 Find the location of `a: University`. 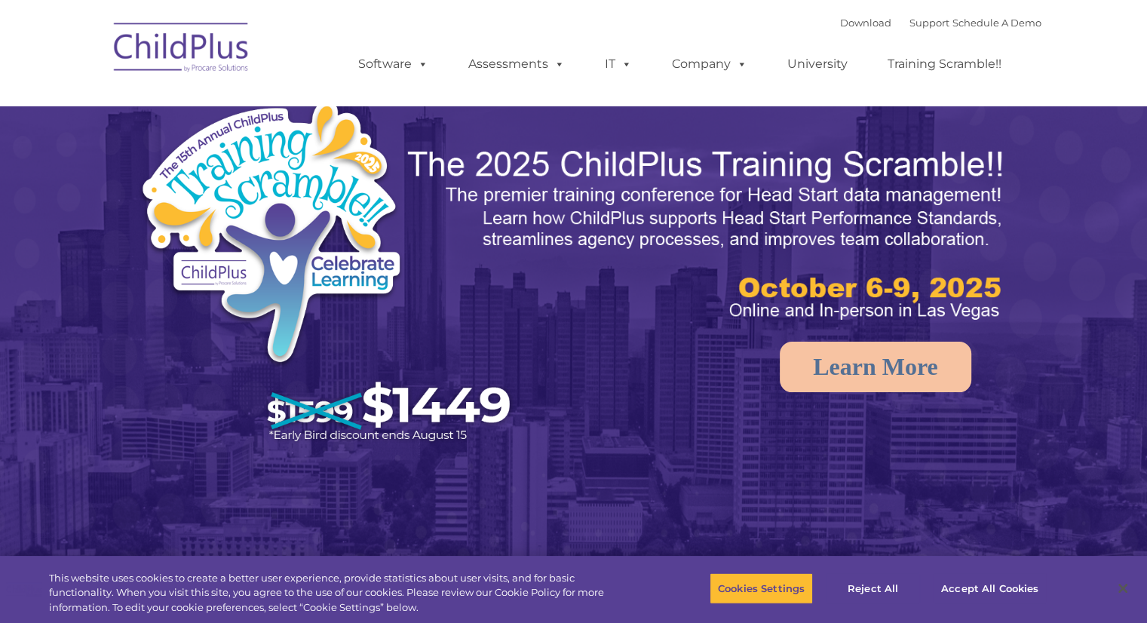

a: University is located at coordinates (818, 64).